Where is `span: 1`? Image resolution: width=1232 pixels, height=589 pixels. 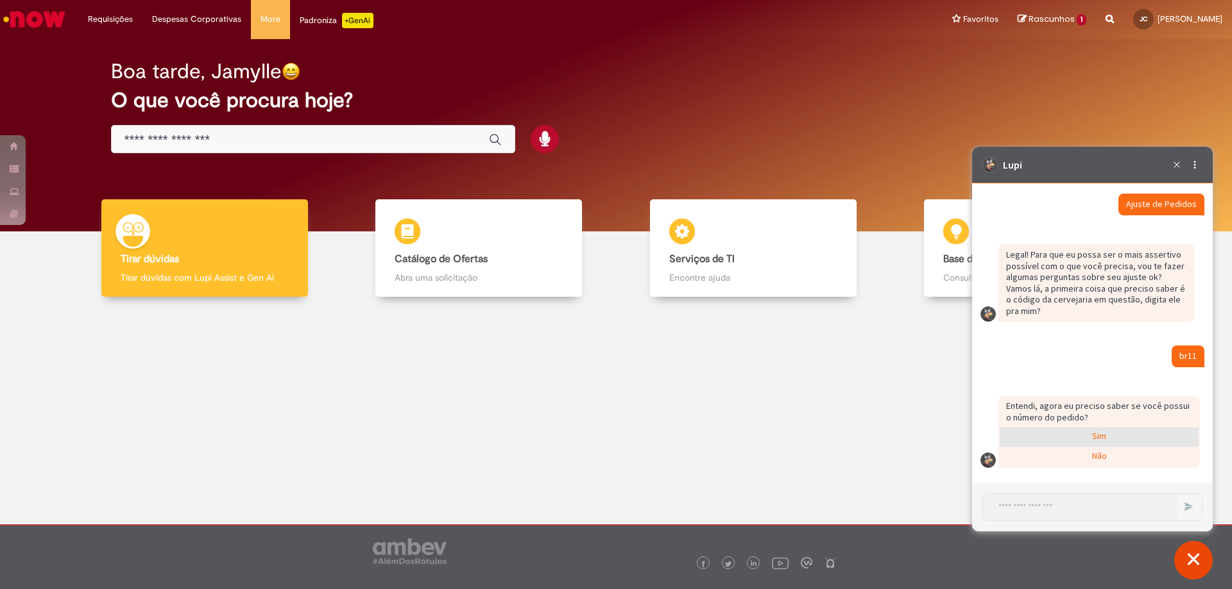 span: 1 is located at coordinates (1081, 20).